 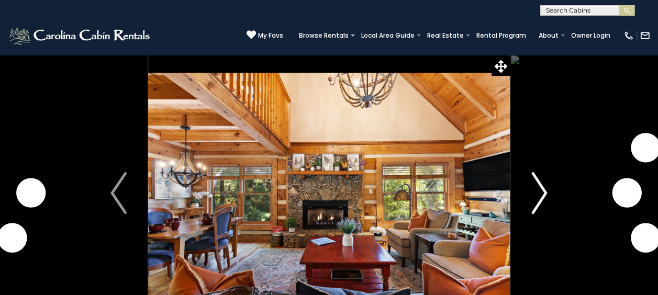 I want to click on a: Real Estate, so click(x=445, y=36).